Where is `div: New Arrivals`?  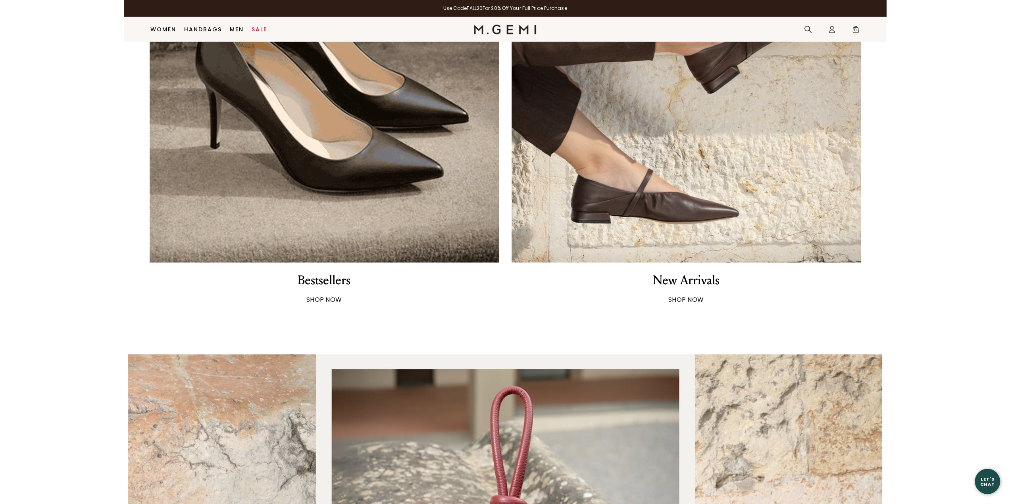 div: New Arrivals is located at coordinates (686, 281).